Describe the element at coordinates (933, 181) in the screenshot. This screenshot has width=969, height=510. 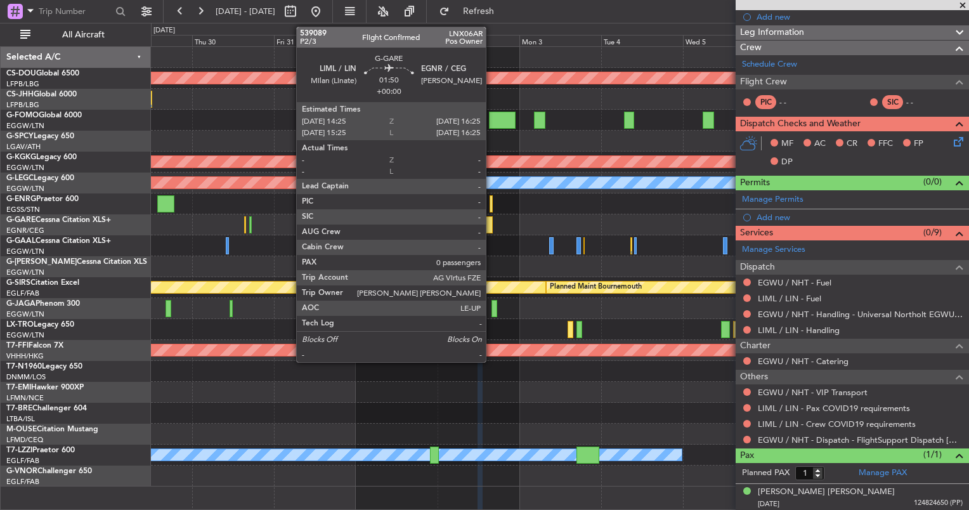
I see `span: (0/0)` at that location.